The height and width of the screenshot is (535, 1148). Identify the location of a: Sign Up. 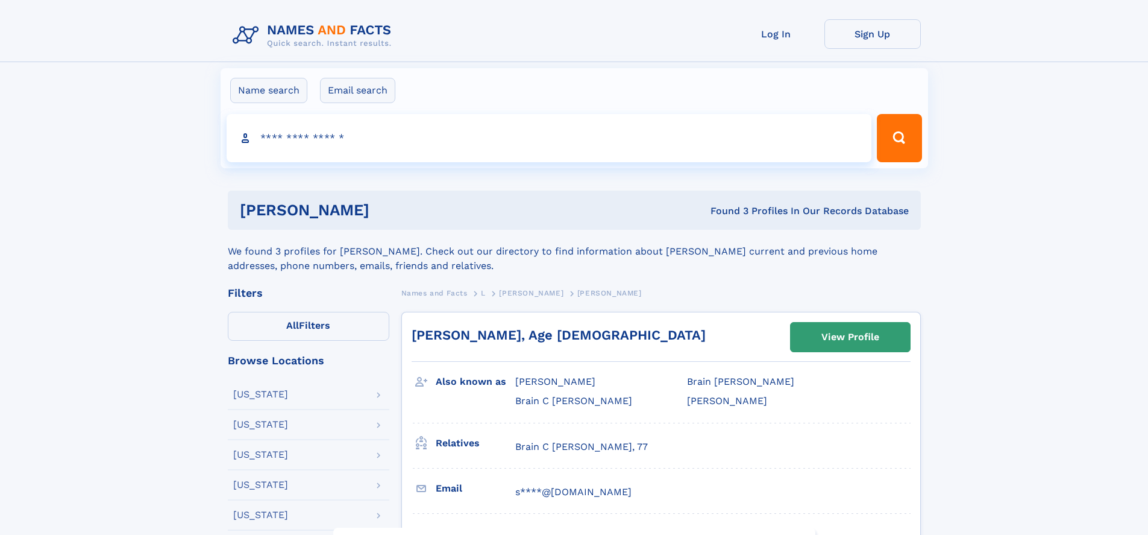
(873, 34).